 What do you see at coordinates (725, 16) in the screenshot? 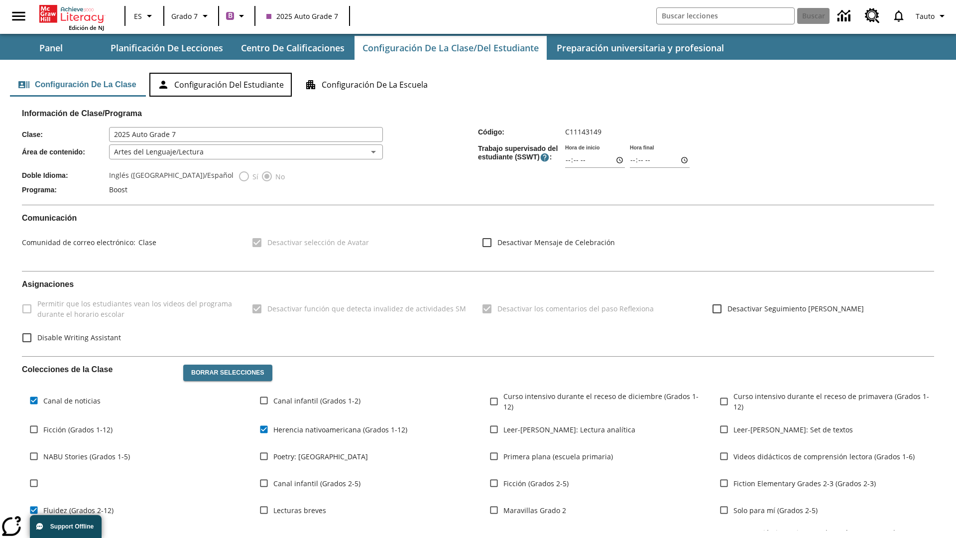
I see `input: Buscar campo` at bounding box center [725, 16].